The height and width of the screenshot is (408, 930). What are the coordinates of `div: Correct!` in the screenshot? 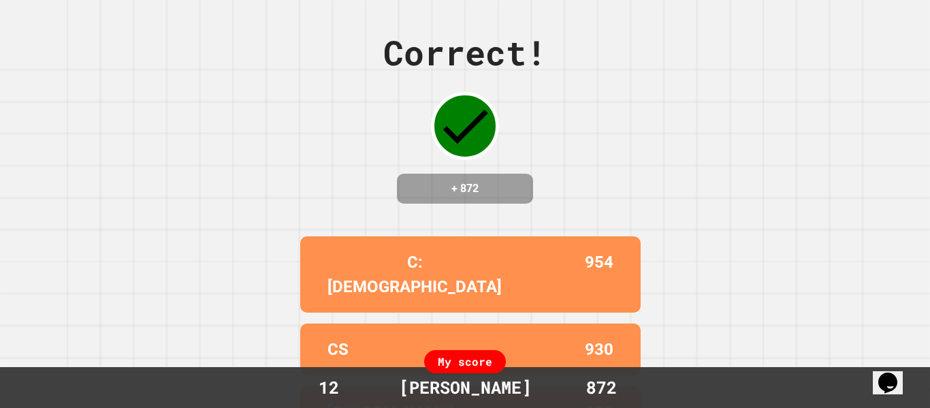 It's located at (465, 52).